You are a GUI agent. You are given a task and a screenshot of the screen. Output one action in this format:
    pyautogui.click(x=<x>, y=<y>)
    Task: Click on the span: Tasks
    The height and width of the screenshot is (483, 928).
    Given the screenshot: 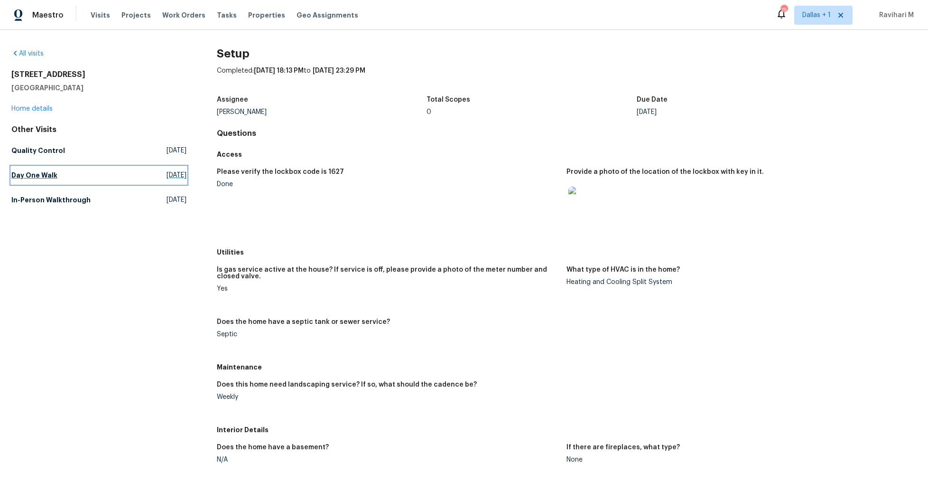 What is the action you would take?
    pyautogui.click(x=227, y=15)
    